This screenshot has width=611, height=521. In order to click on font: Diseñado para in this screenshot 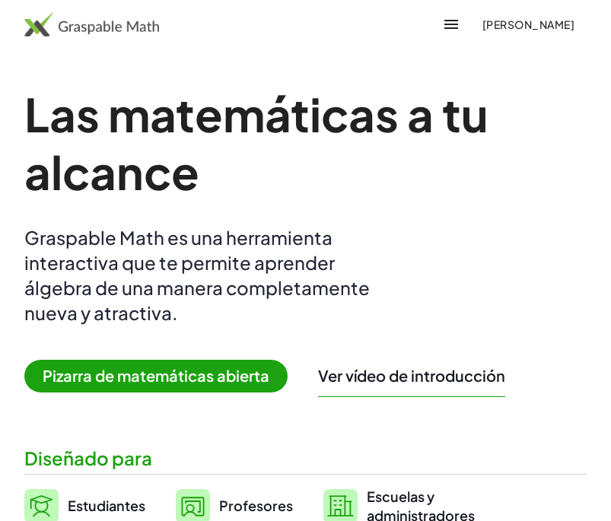, I will do `click(88, 458)`.